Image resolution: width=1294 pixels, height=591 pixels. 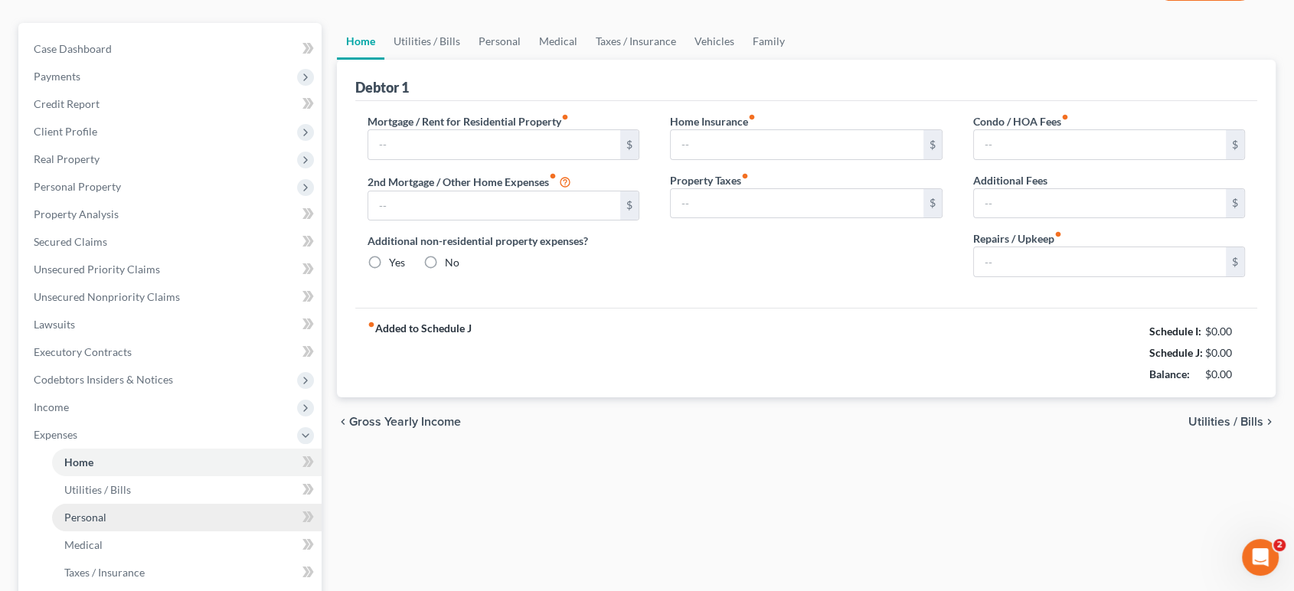 What do you see at coordinates (1232, 422) in the screenshot?
I see `button: Utilities / Bills chevron_right` at bounding box center [1232, 422].